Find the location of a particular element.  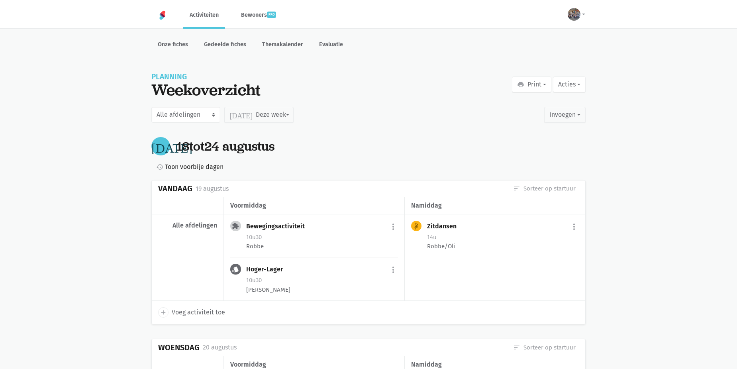

button: Acties is located at coordinates (569, 84).